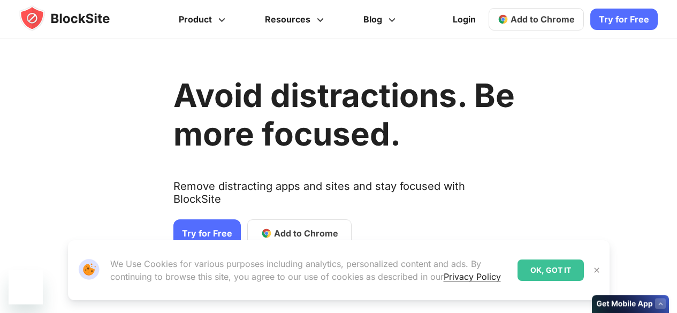 The width and height of the screenshot is (677, 313). I want to click on a: Login, so click(464, 19).